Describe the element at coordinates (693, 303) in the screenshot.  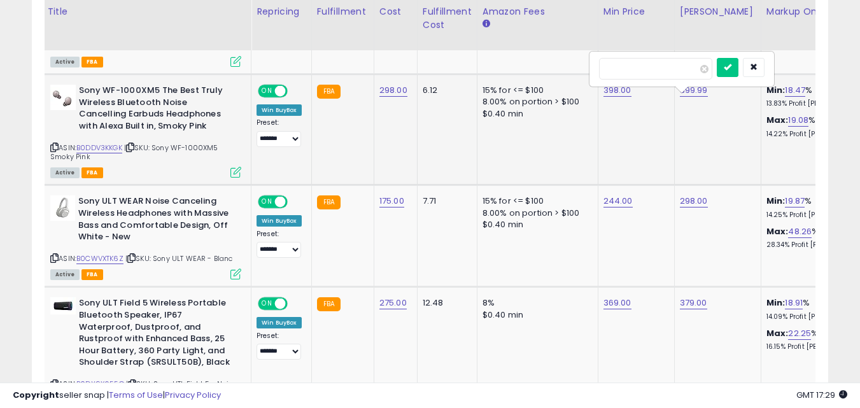
I see `a: 379.00` at that location.